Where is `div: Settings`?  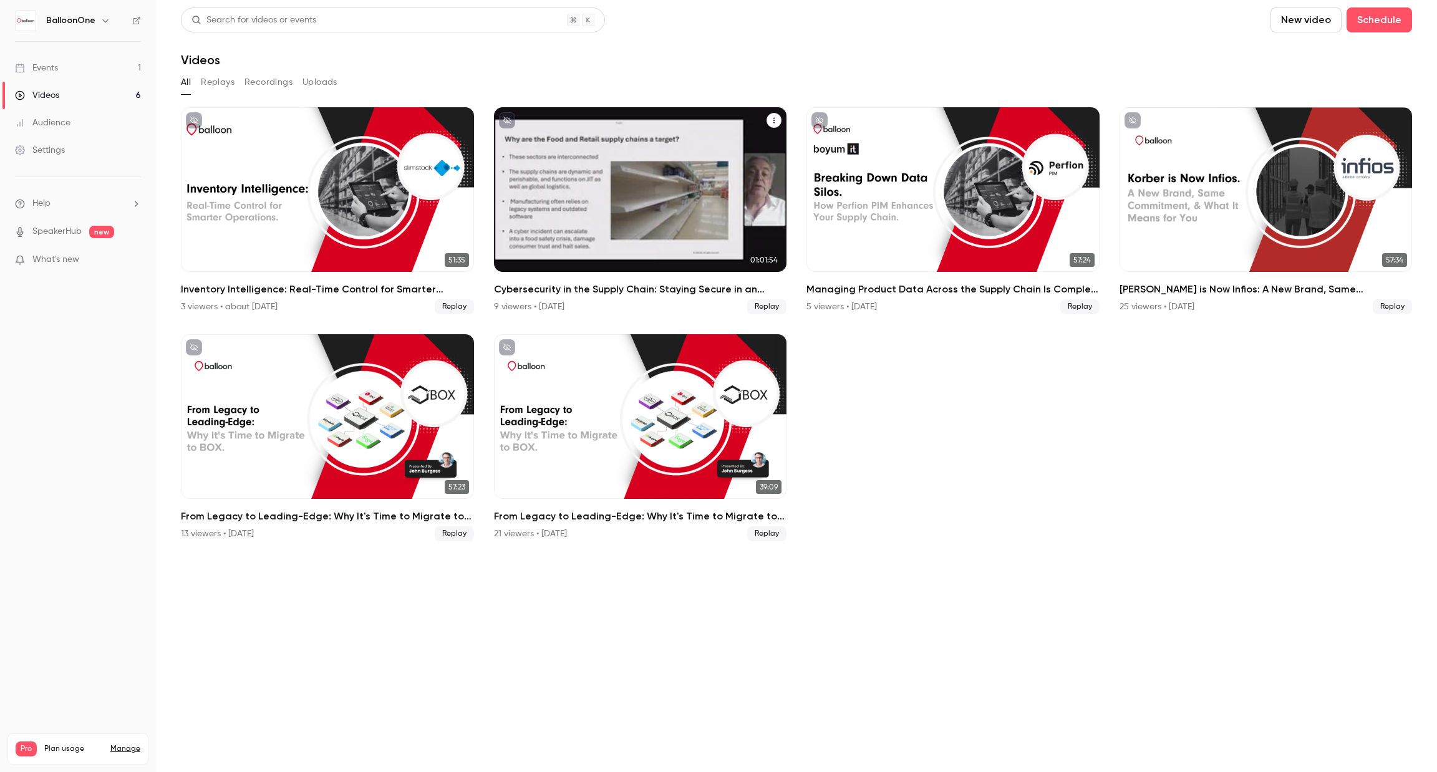 div: Settings is located at coordinates (40, 150).